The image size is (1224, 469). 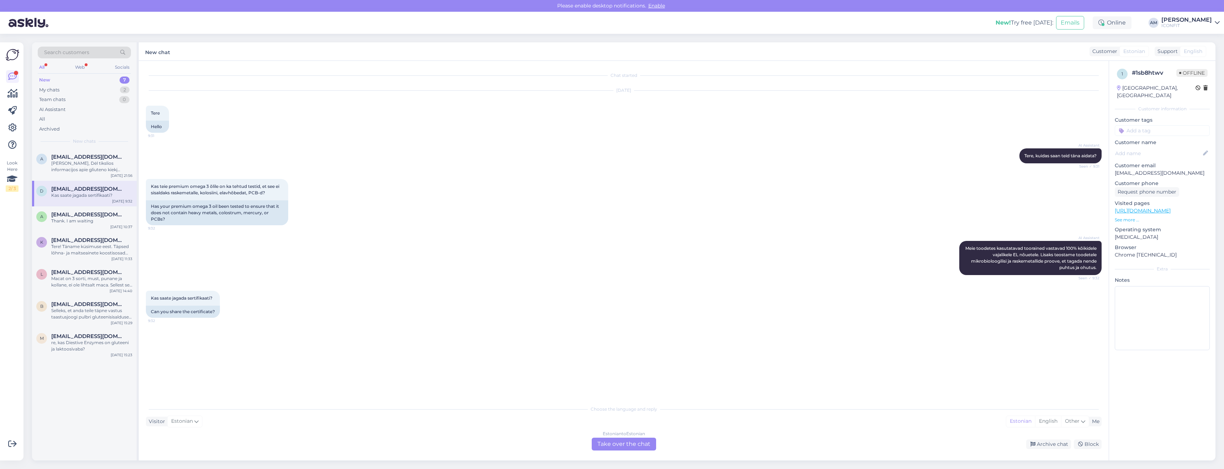 I want to click on div: re, kas Diestive Enzymes on gluteeni ja laktoosivaba?, so click(x=92, y=346).